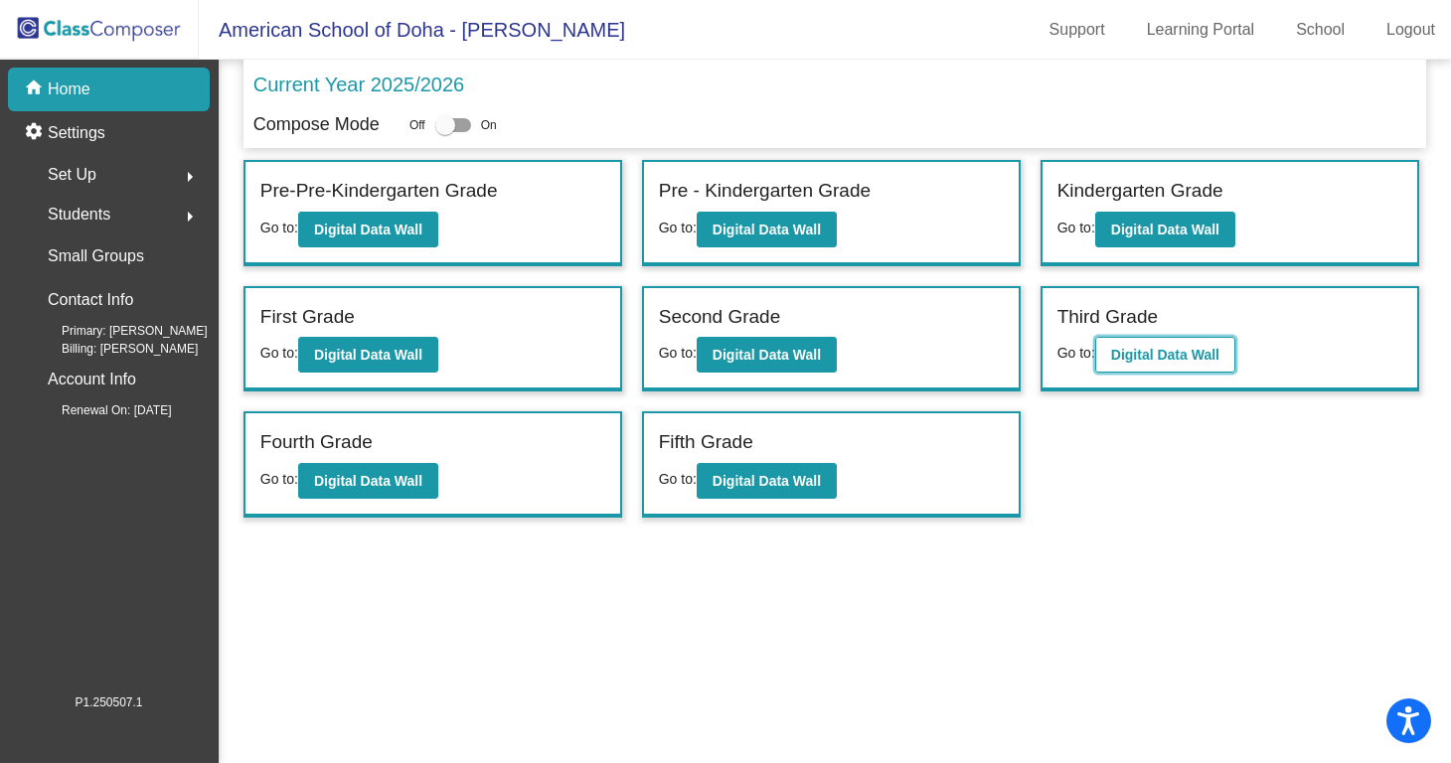 The image size is (1451, 763). I want to click on a: School, so click(1320, 30).